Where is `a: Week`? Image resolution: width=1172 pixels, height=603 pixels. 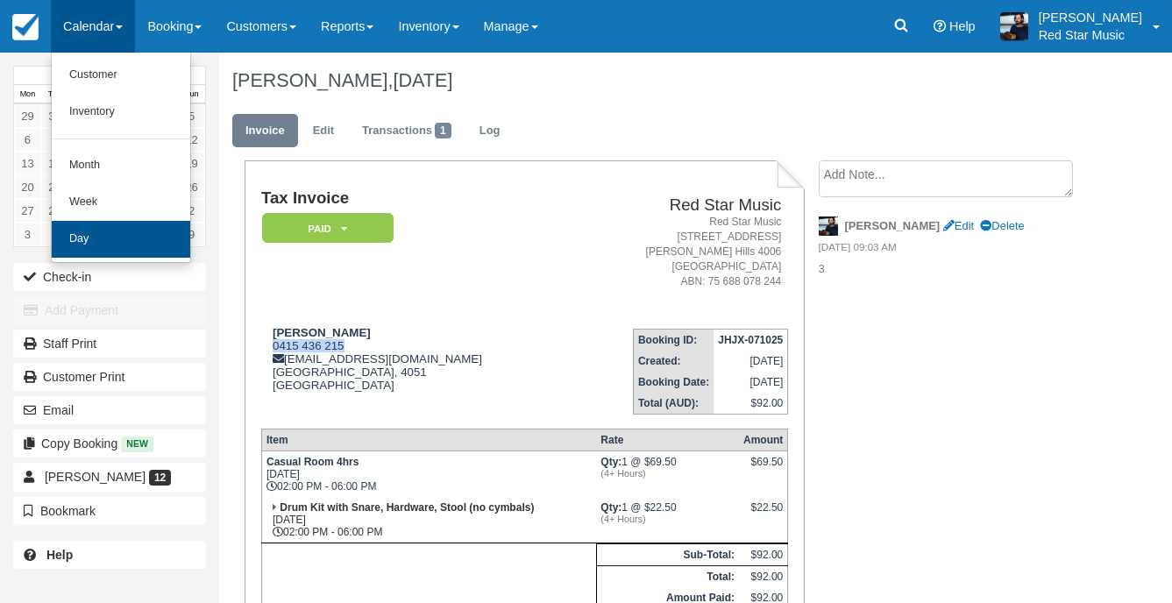
a: Week is located at coordinates (121, 202).